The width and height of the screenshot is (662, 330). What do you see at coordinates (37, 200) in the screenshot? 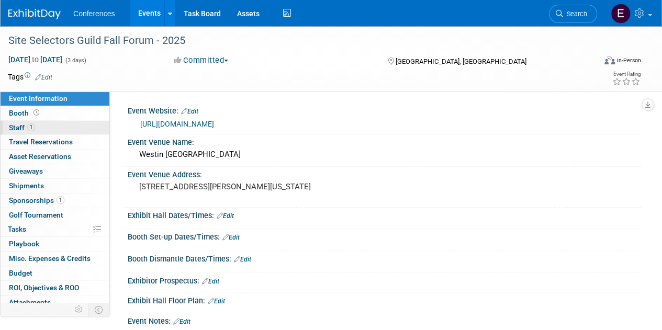
I see `span: Sponsorships` at bounding box center [37, 200].